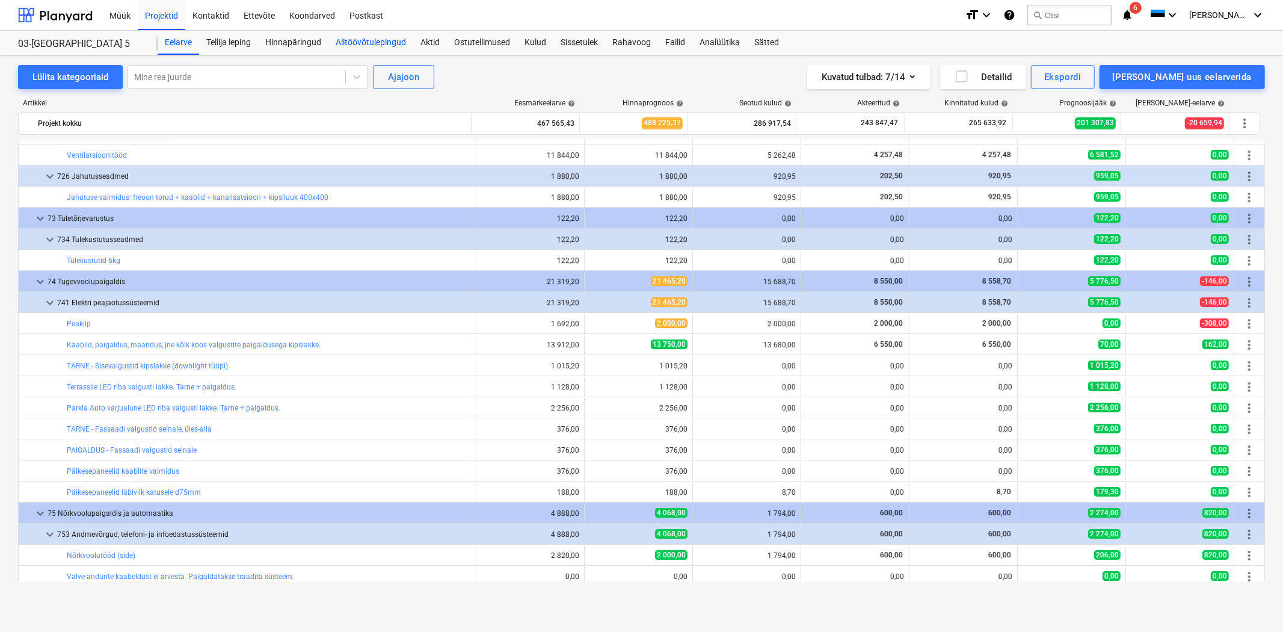  I want to click on a: Ostutellimused, so click(482, 43).